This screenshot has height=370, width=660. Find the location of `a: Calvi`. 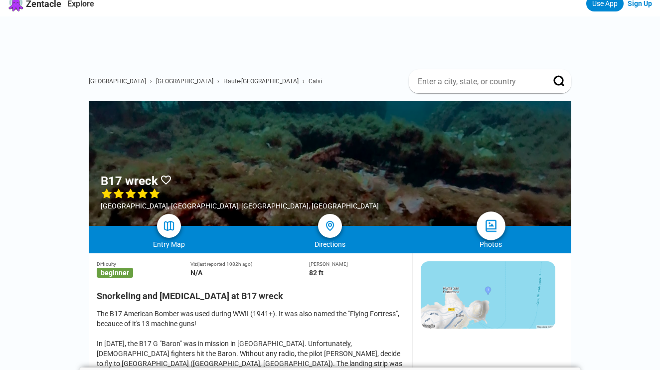

a: Calvi is located at coordinates (315, 81).